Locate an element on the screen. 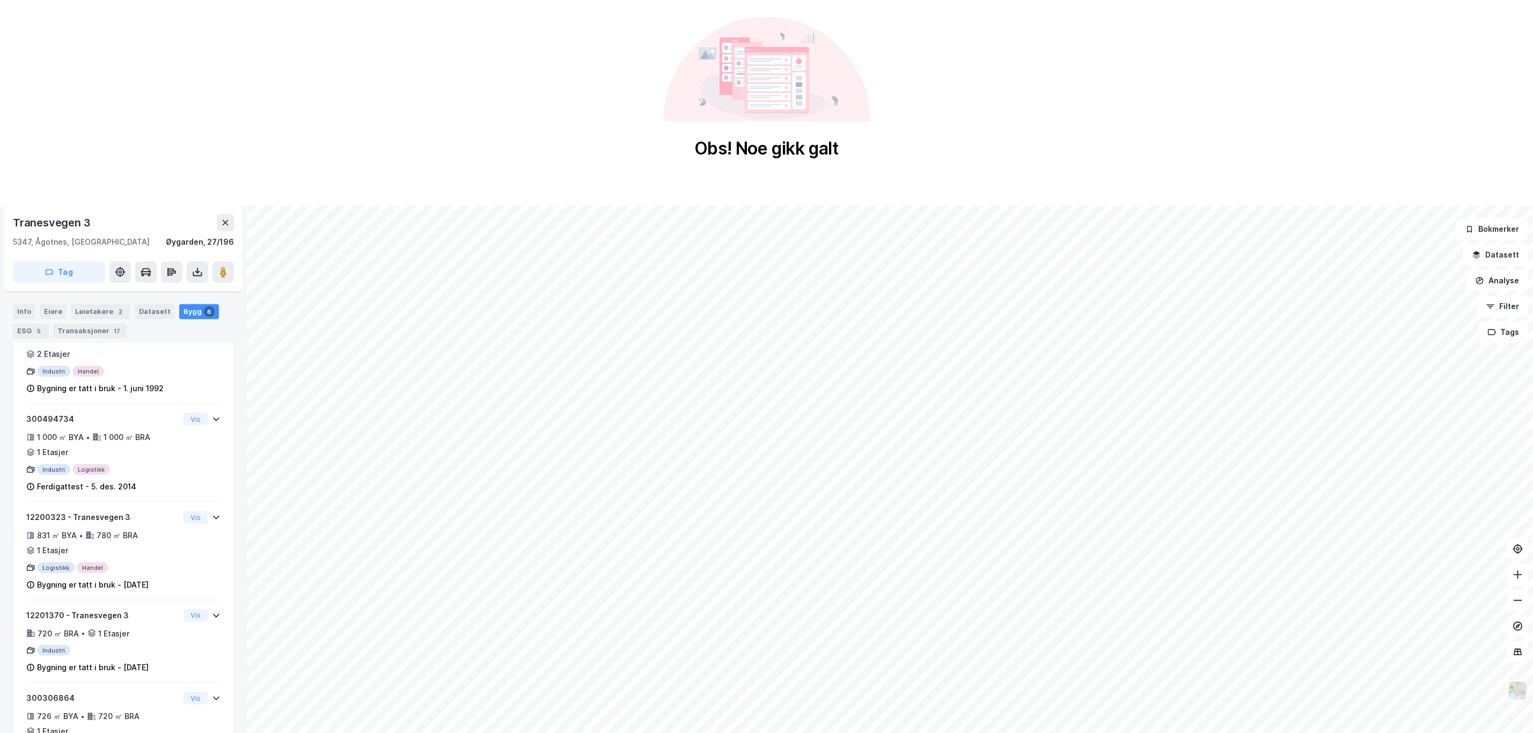 This screenshot has width=1533, height=733. div: Leietakere is located at coordinates (100, 312).